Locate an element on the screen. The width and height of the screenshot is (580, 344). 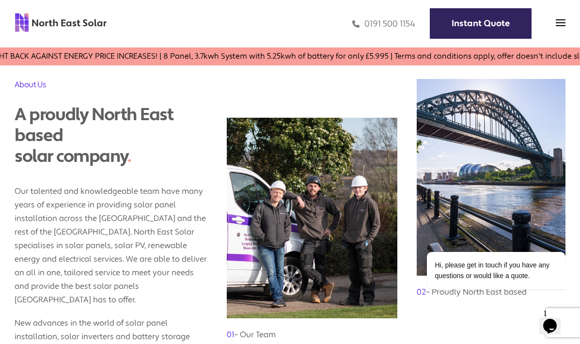
img: menu icon is located at coordinates (561, 23).